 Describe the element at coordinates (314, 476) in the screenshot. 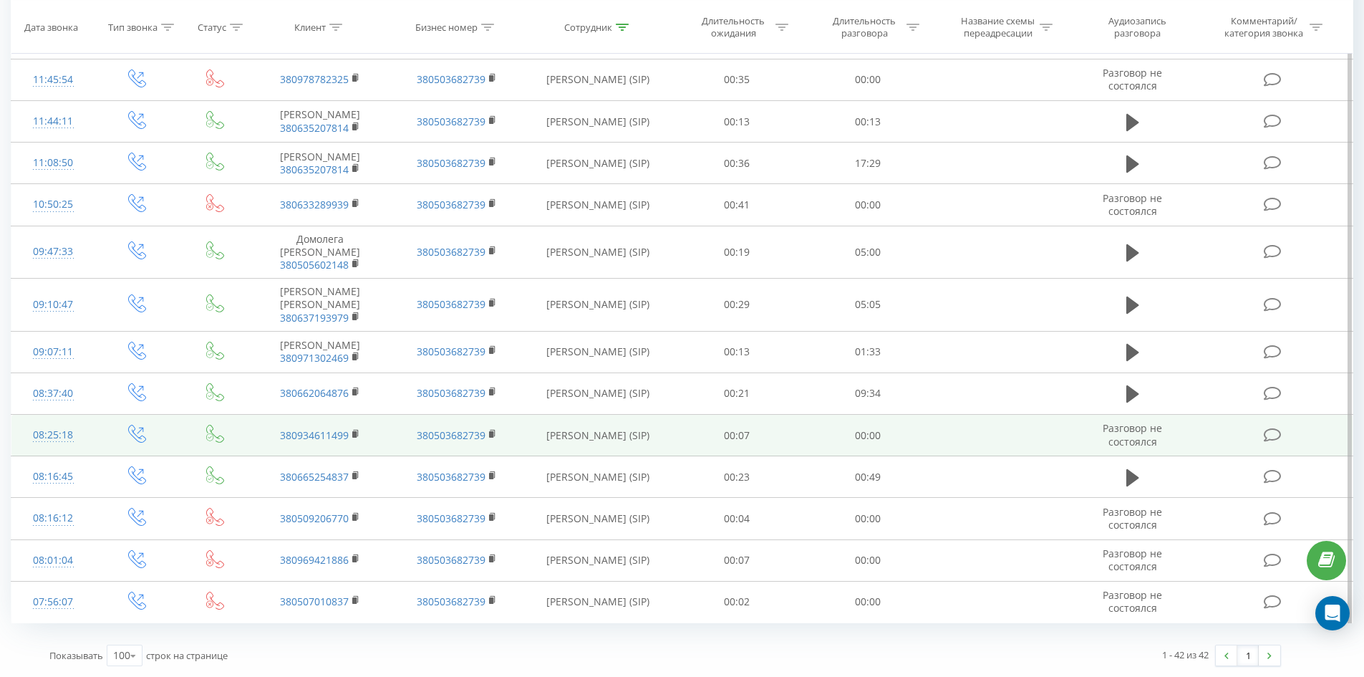

I see `a: 380665254837` at that location.